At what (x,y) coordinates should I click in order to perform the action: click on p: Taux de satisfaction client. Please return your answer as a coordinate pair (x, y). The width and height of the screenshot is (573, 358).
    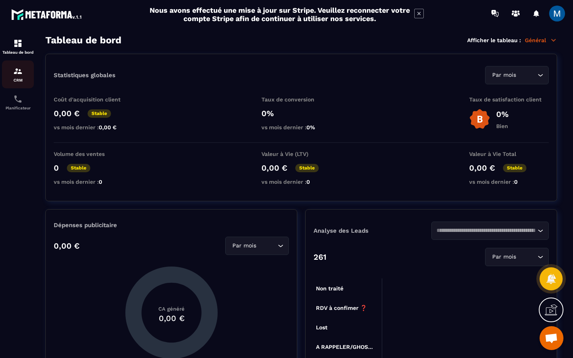
    Looking at the image, I should click on (509, 100).